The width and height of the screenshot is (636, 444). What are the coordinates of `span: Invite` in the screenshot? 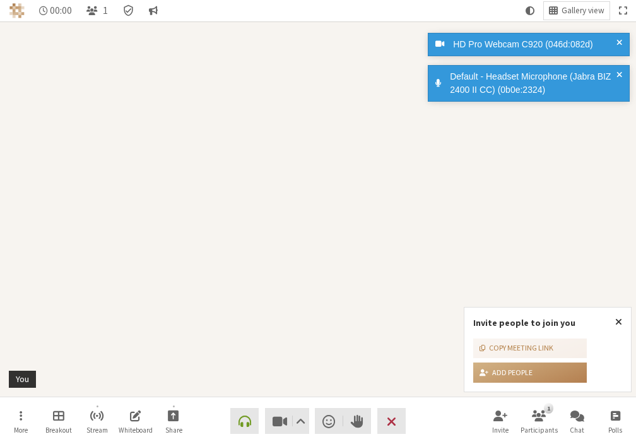 It's located at (501, 430).